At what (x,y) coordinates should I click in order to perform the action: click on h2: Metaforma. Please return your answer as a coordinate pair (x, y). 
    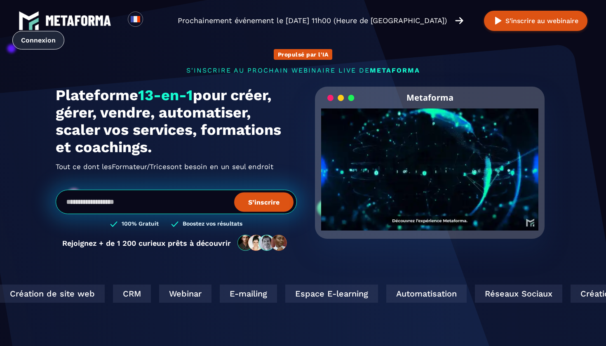
    Looking at the image, I should click on (430, 97).